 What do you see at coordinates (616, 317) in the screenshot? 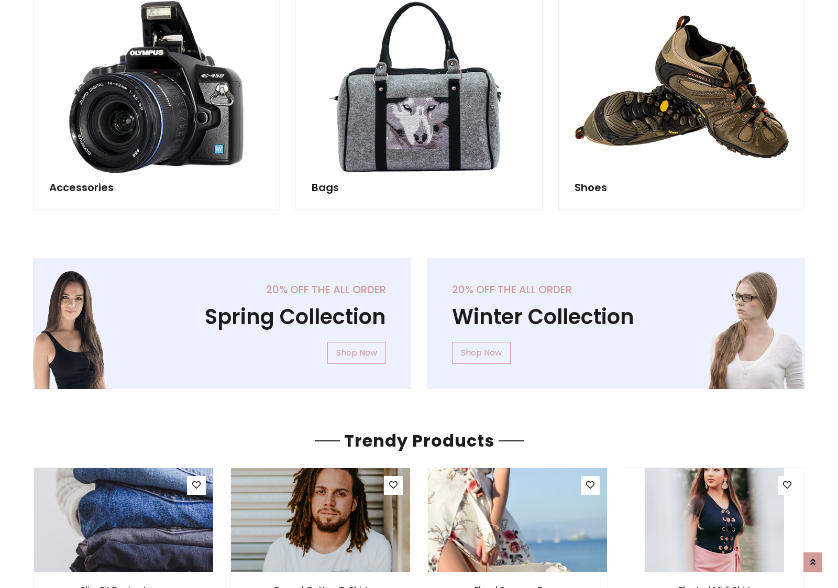
I see `h1: Winter Collection` at bounding box center [616, 317].